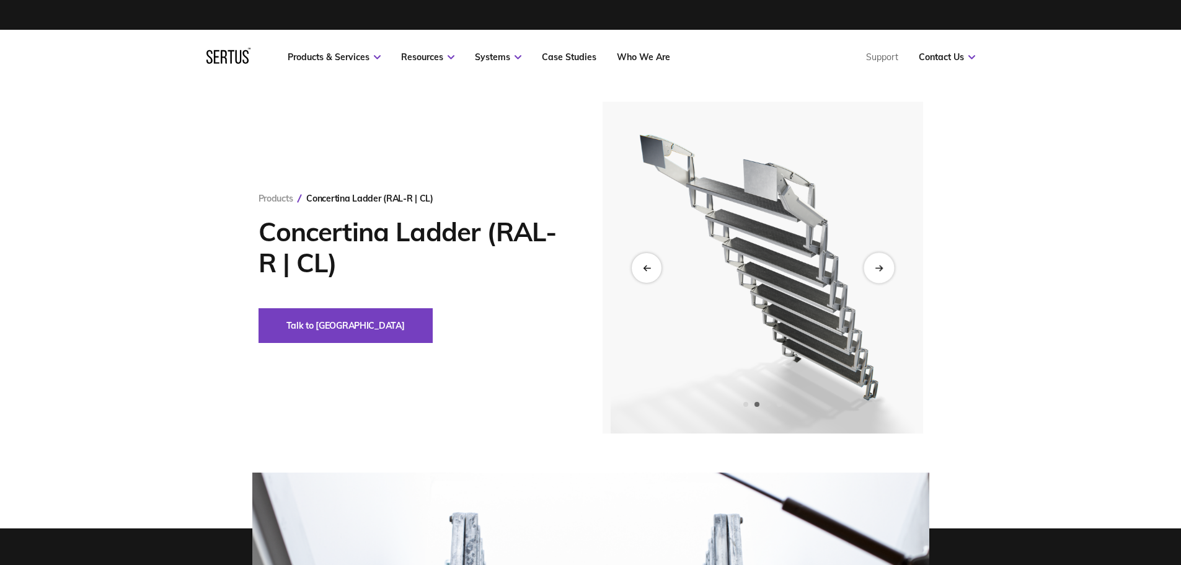  I want to click on a: Case Studies, so click(569, 57).